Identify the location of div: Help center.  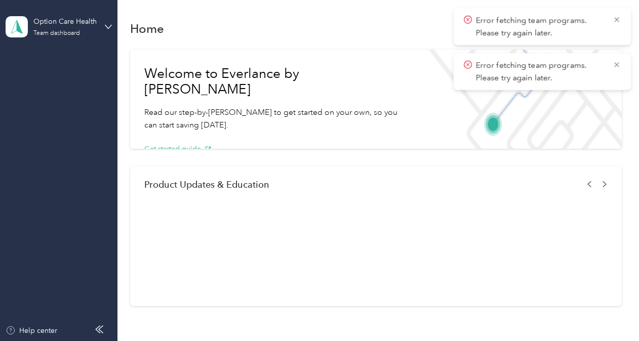
(31, 331).